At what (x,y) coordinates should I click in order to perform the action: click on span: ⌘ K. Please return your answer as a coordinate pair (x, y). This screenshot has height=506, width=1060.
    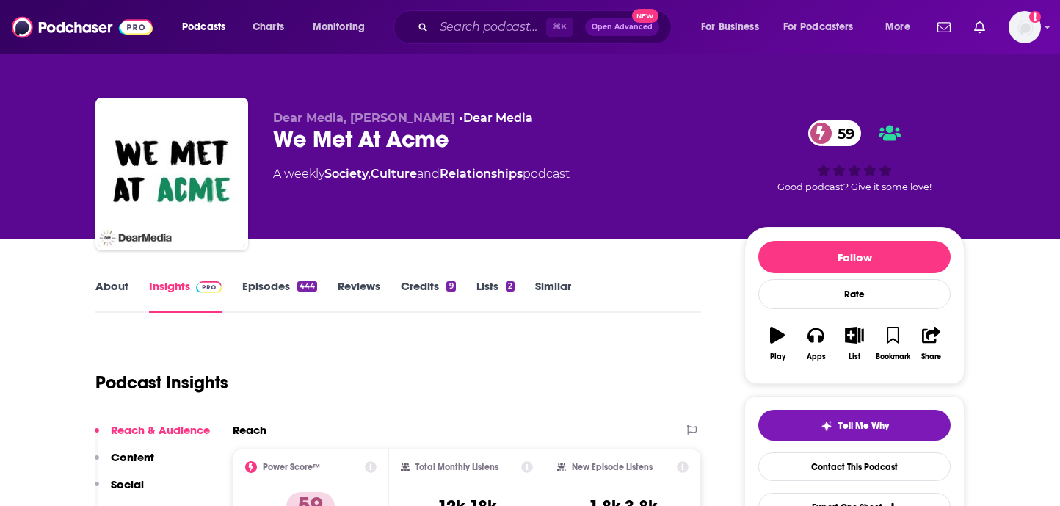
    Looking at the image, I should click on (559, 27).